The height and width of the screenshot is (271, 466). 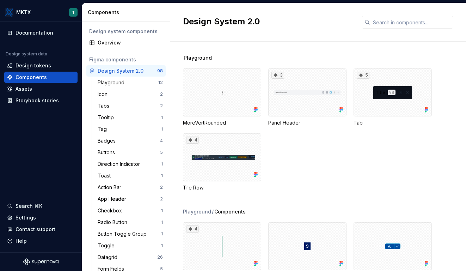 I want to click on svg: Supernova Logo, so click(x=41, y=262).